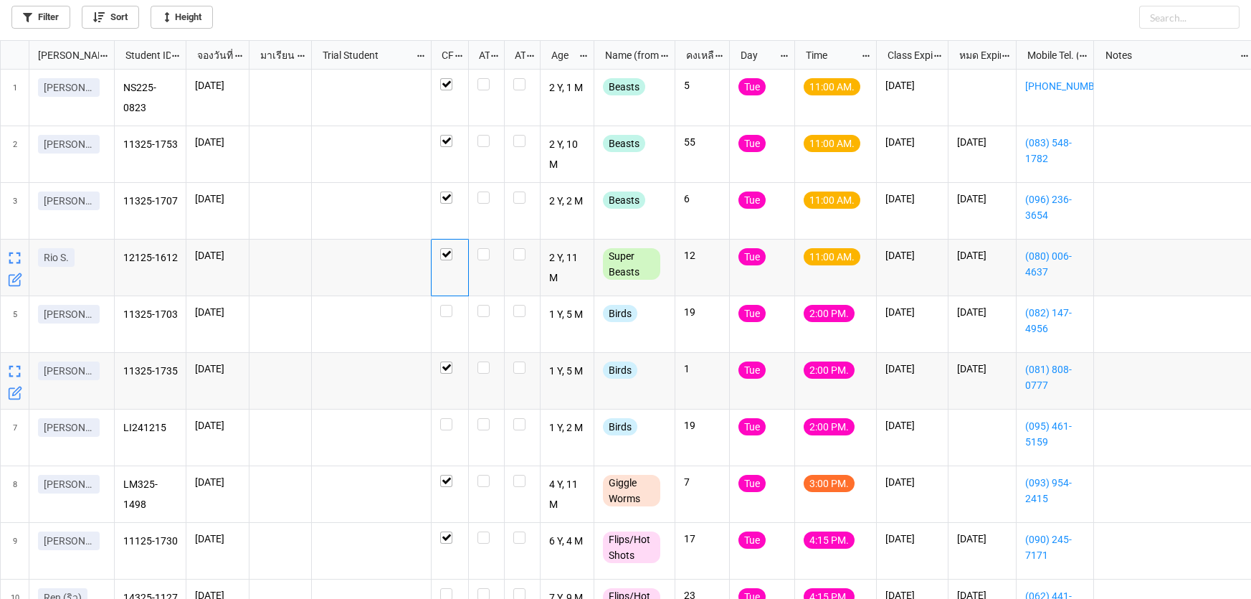  Describe the element at coordinates (561, 55) in the screenshot. I see `div: Age` at that location.